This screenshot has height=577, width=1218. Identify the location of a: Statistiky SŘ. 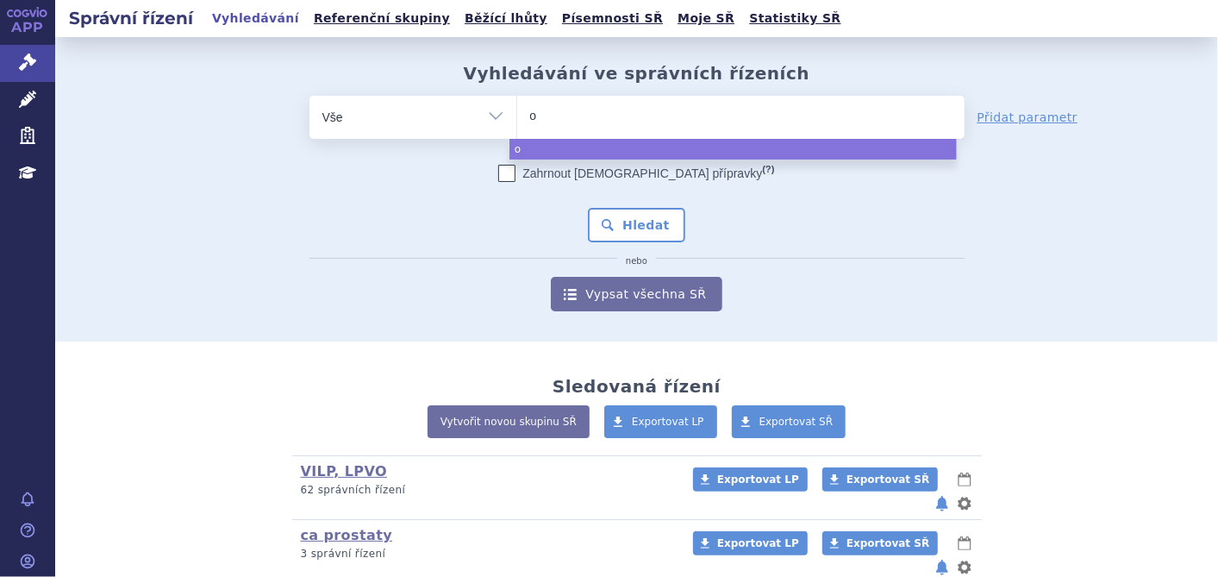
(795, 18).